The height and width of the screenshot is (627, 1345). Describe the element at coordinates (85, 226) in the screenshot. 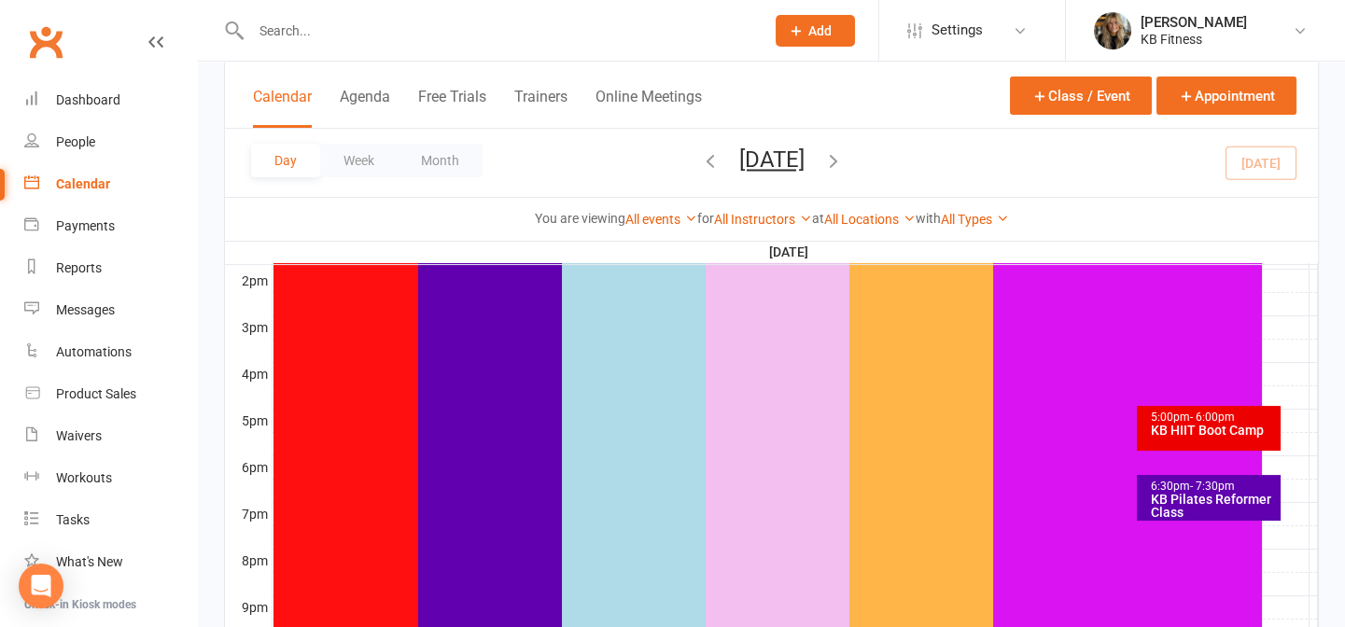

I see `div: Payments` at that location.